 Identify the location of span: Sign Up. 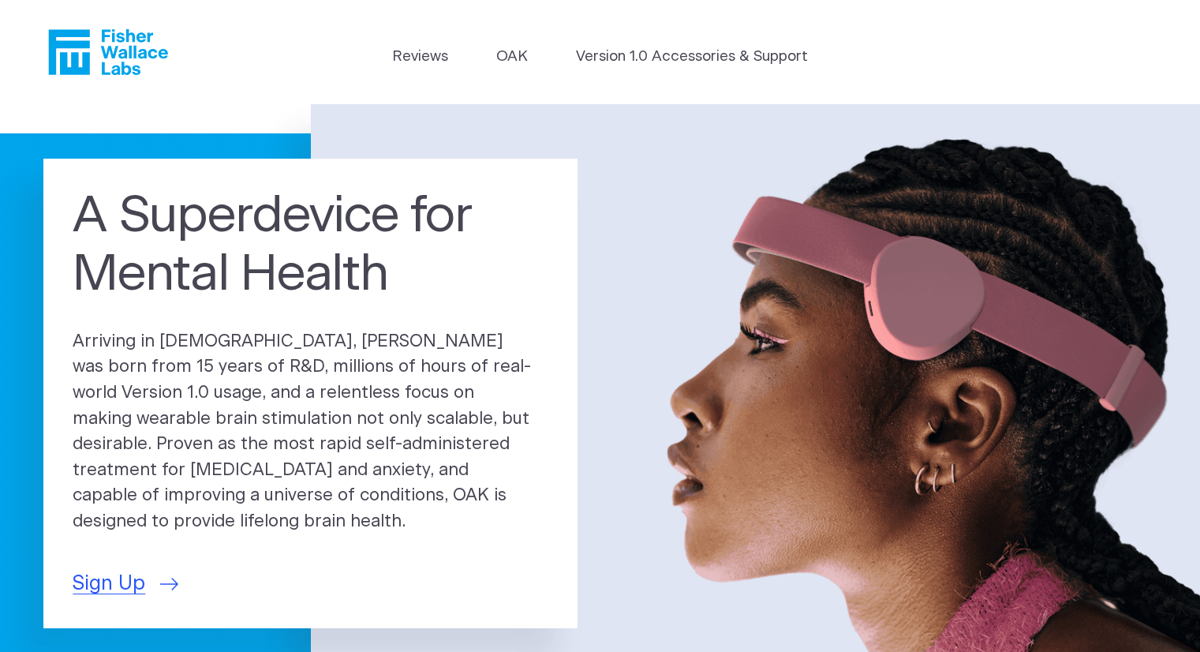
(109, 584).